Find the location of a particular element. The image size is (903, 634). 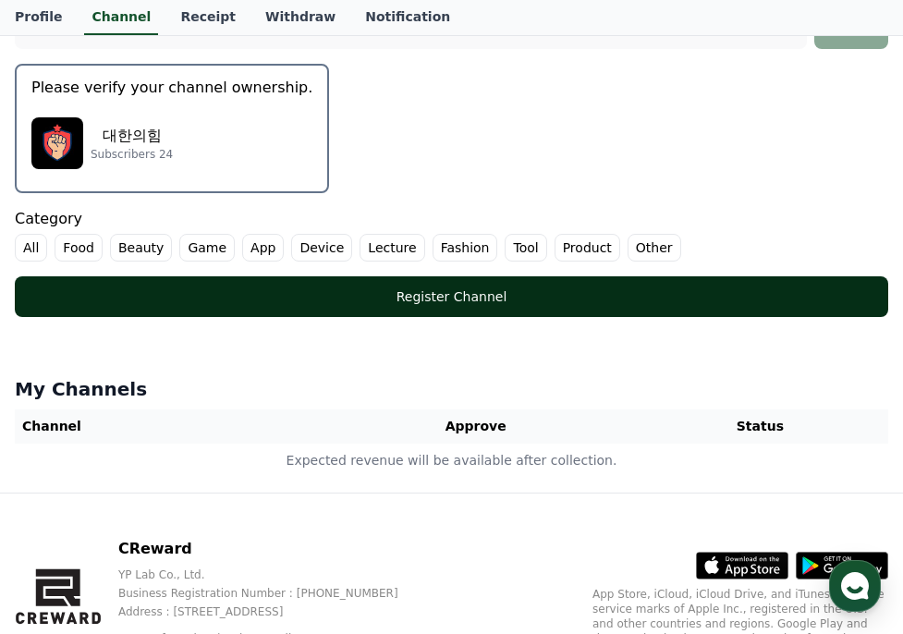

span: Home is located at coordinates (63, 516).